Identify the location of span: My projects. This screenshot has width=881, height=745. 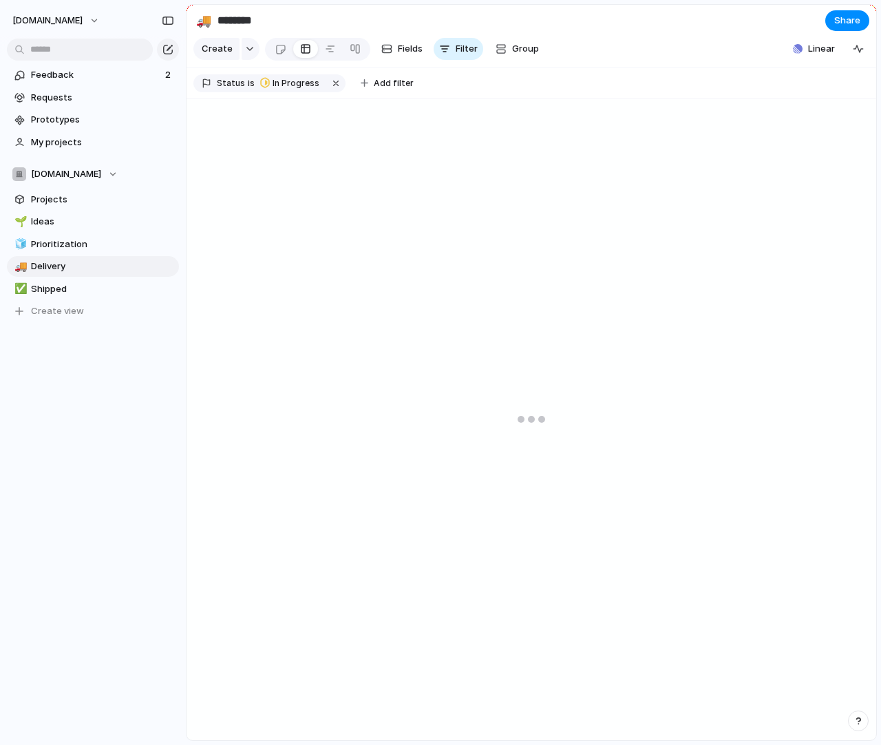
(103, 142).